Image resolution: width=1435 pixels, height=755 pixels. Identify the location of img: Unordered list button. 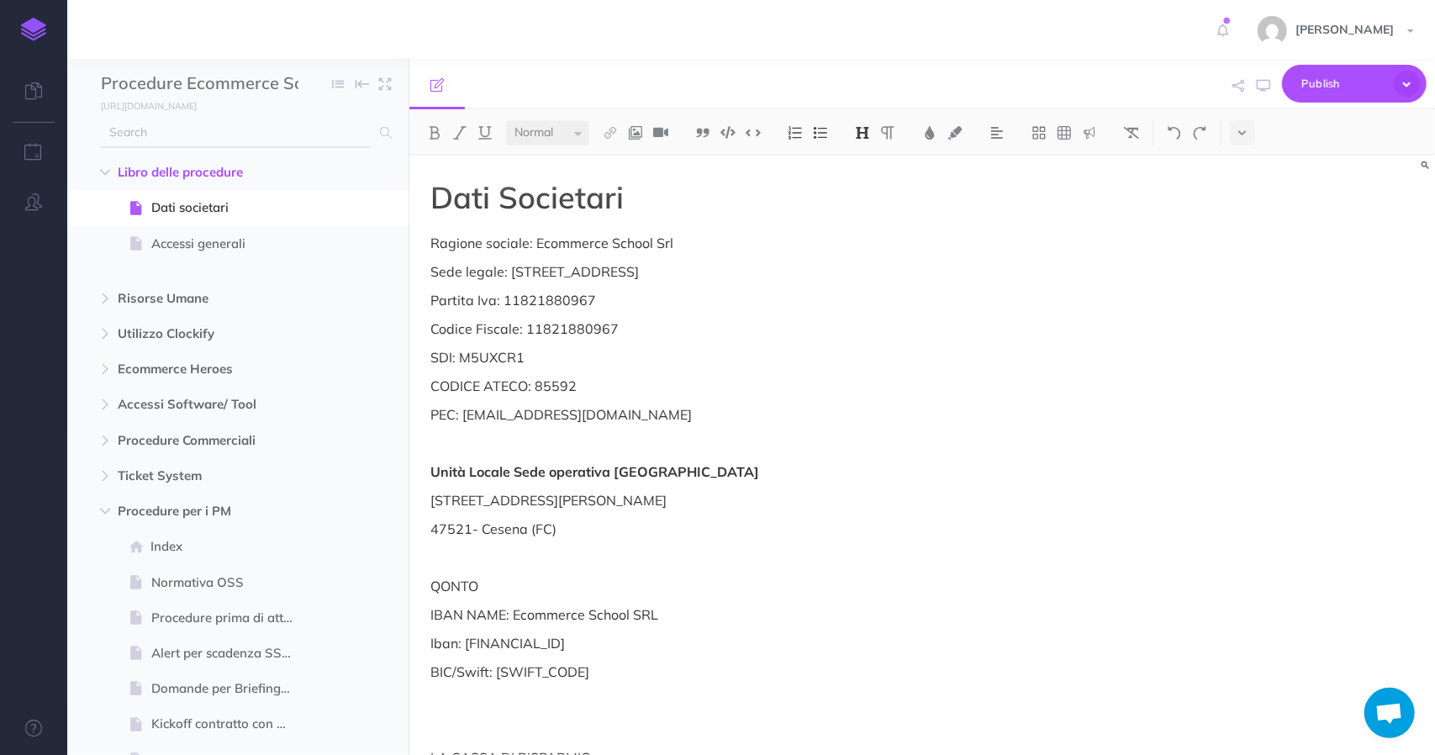
(821, 133).